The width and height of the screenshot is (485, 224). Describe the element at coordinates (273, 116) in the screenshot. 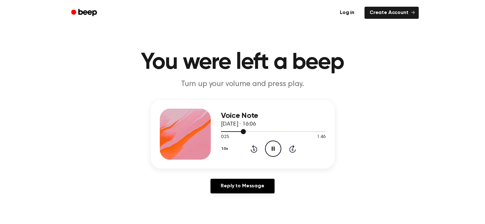

I see `h3: Voice Note` at that location.